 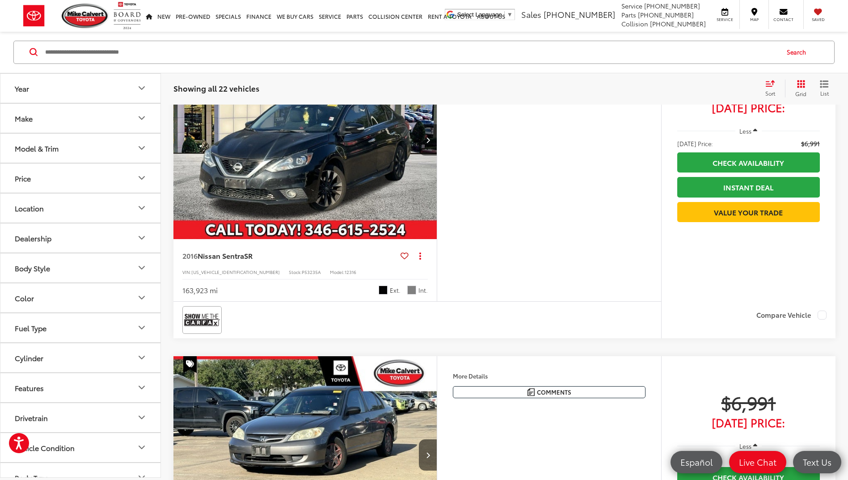 I want to click on a: Live Chat, so click(x=758, y=462).